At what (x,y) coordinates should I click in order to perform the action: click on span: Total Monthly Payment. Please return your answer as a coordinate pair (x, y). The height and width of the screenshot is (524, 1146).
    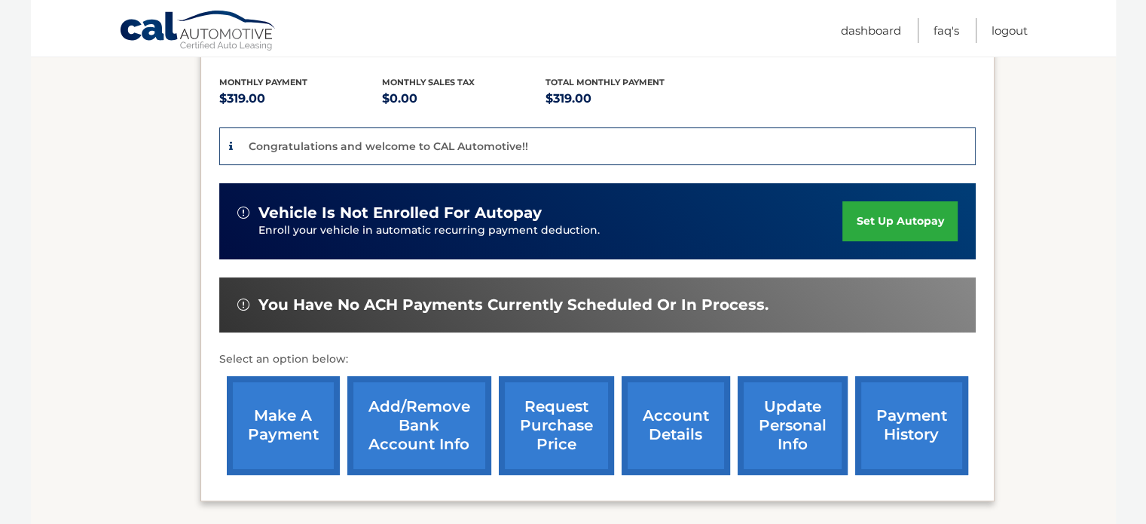
    Looking at the image, I should click on (605, 82).